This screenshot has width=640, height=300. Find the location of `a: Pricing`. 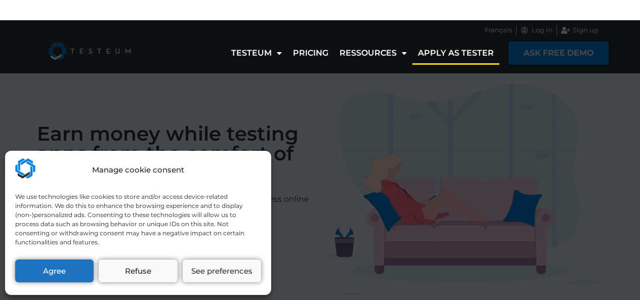

a: Pricing is located at coordinates (310, 53).